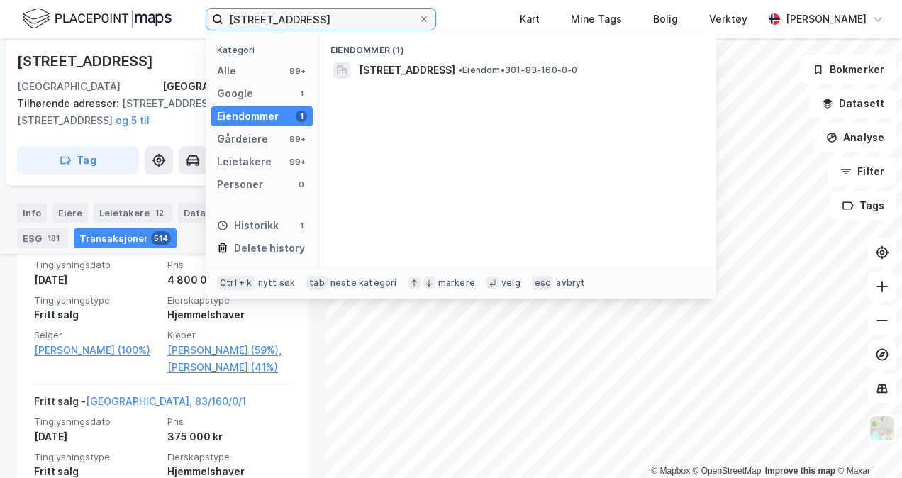 The width and height of the screenshot is (902, 478). Describe the element at coordinates (230, 315) in the screenshot. I see `div: Hjemmelshaver` at that location.